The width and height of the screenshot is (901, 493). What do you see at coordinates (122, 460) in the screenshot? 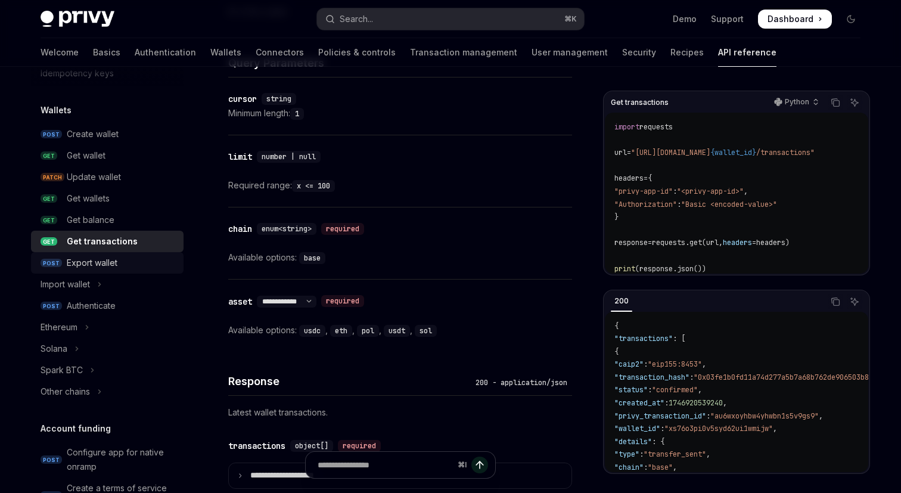
I see `div: Configure app for native onramp` at bounding box center [122, 460].